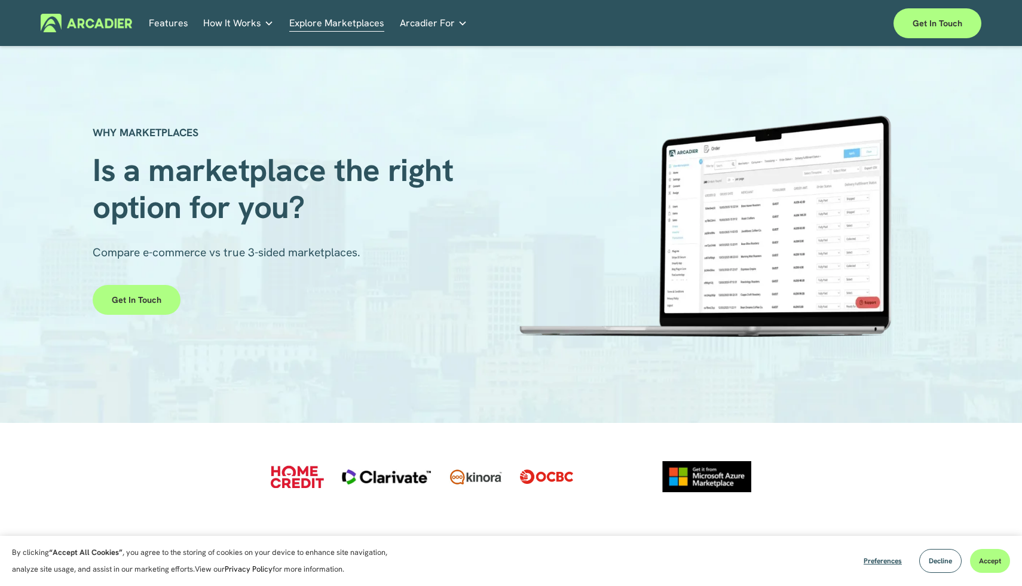  I want to click on button: Decline, so click(940, 561).